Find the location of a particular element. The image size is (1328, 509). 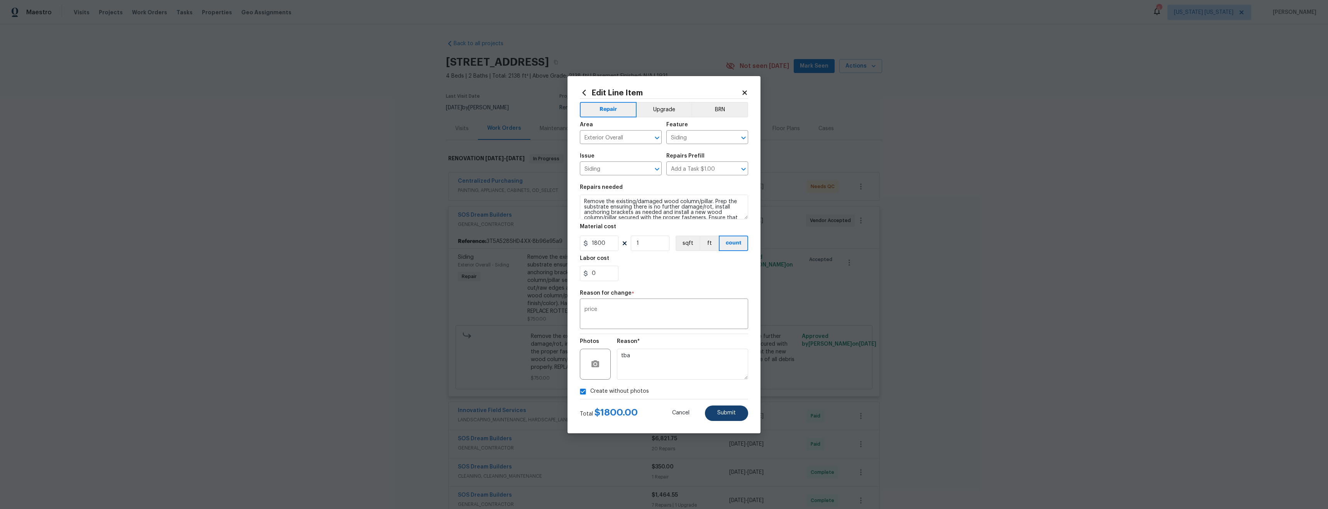

h2: Edit Line Item is located at coordinates (660, 93).